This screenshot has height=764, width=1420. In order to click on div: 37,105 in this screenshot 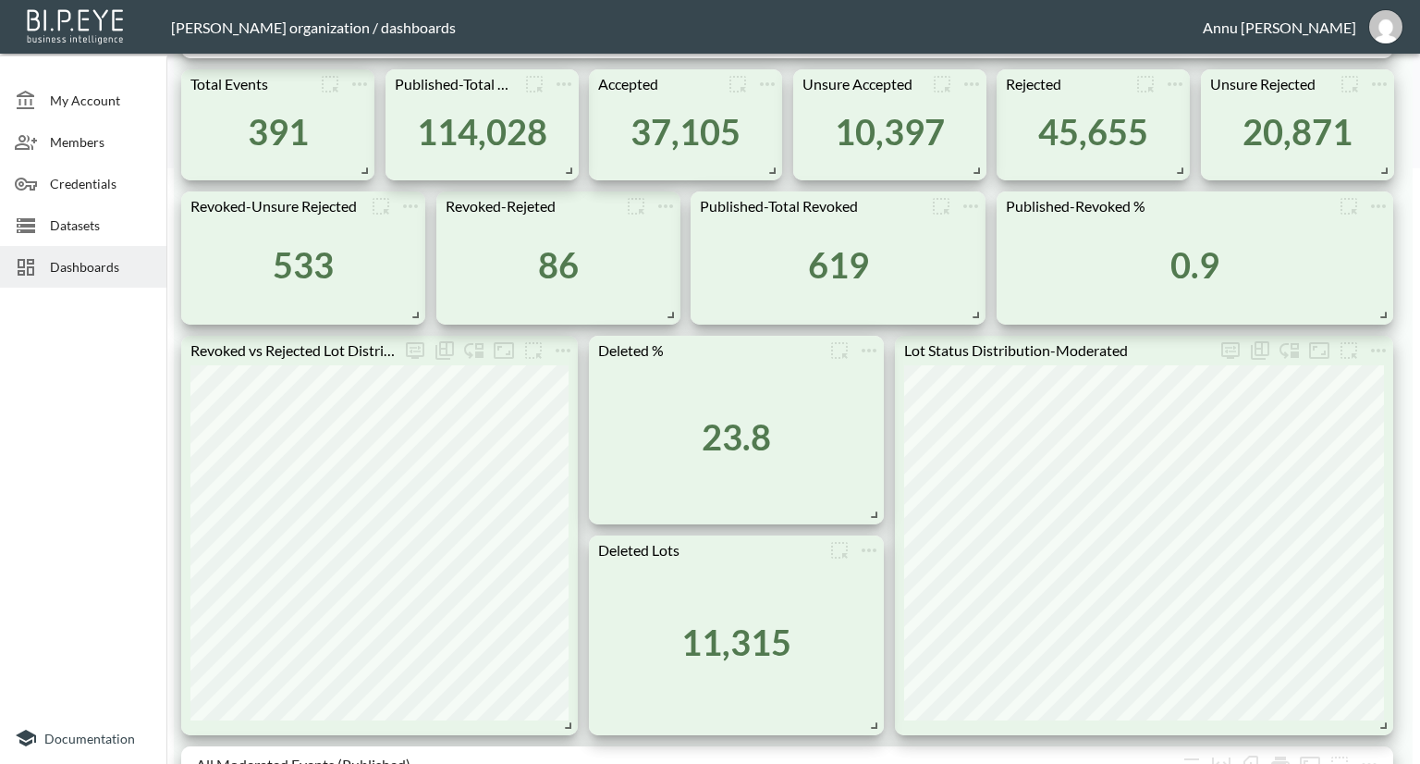, I will do `click(685, 131)`.